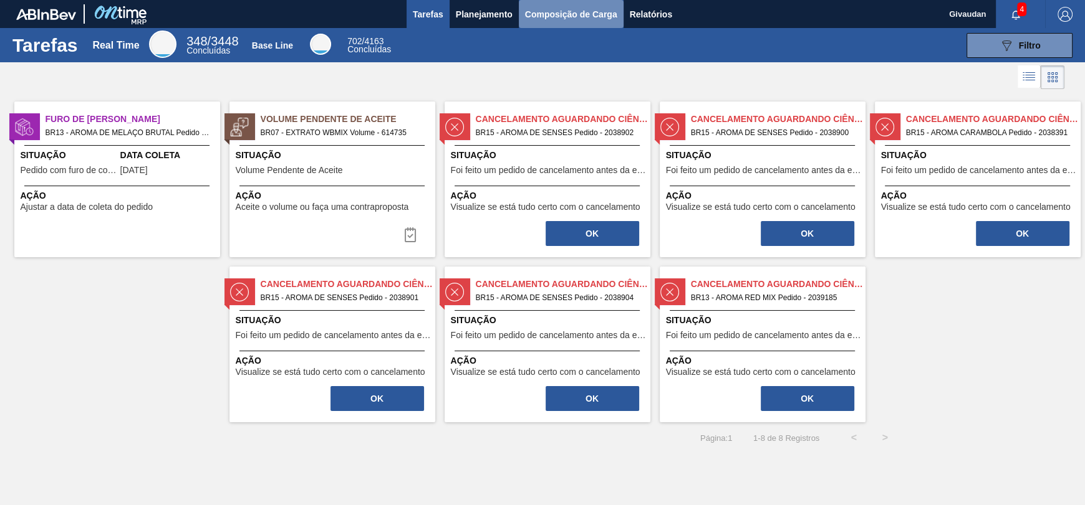  Describe the element at coordinates (410, 235) in the screenshot. I see `button: icon-task-complete` at that location.